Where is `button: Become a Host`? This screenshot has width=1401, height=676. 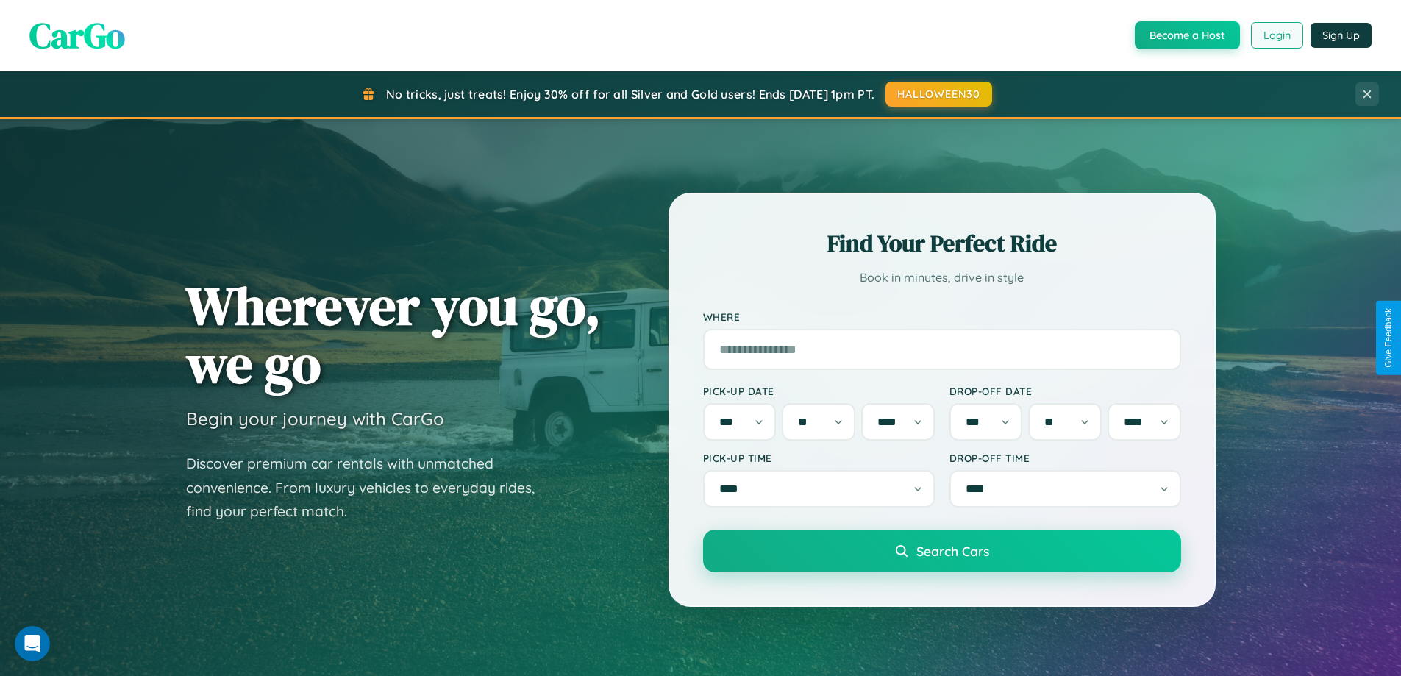 button: Become a Host is located at coordinates (1187, 35).